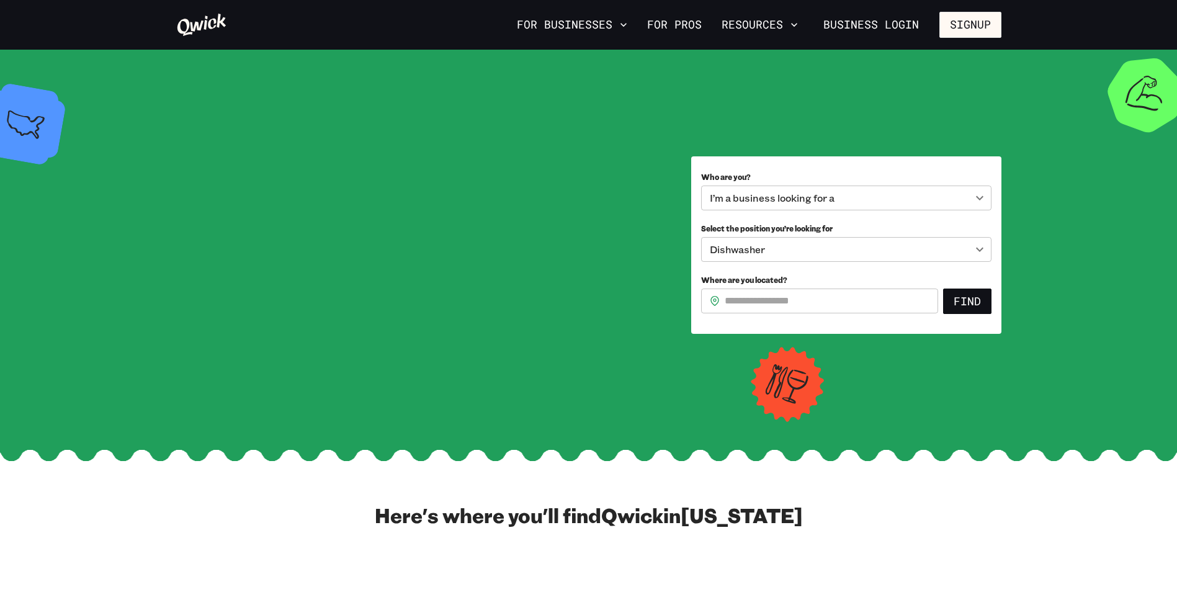 This screenshot has height=592, width=1177. I want to click on button: Find, so click(968, 302).